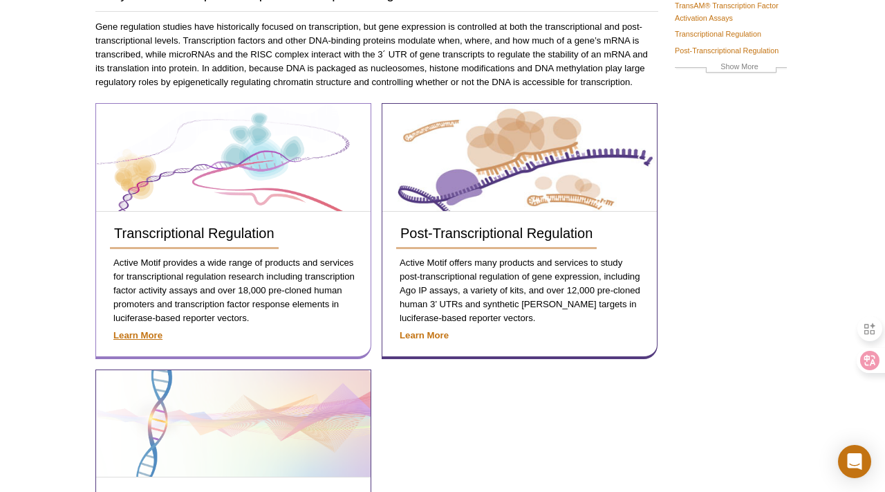 The width and height of the screenshot is (885, 492). Describe the element at coordinates (234, 423) in the screenshot. I see `img: Transcription Factor Assays (TransAM)` at that location.